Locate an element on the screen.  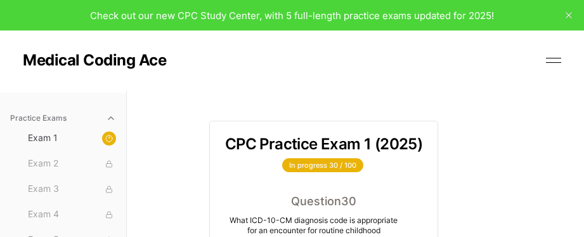
div: Question 30 is located at coordinates (324, 201).